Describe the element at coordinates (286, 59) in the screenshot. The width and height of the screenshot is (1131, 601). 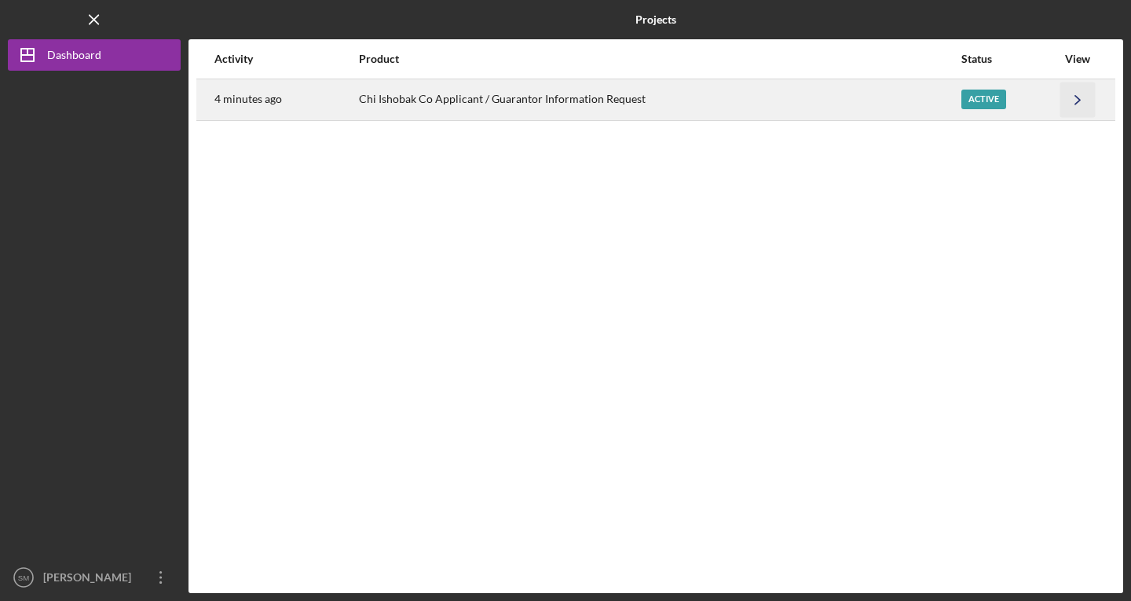
I see `div: Activity` at that location.